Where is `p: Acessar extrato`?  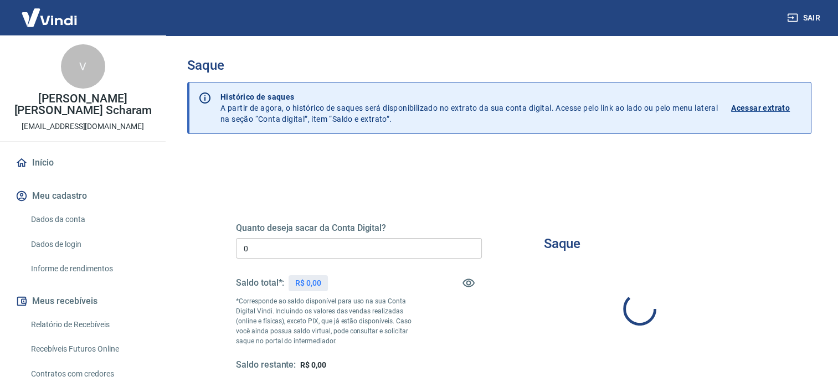
p: Acessar extrato is located at coordinates (760, 108).